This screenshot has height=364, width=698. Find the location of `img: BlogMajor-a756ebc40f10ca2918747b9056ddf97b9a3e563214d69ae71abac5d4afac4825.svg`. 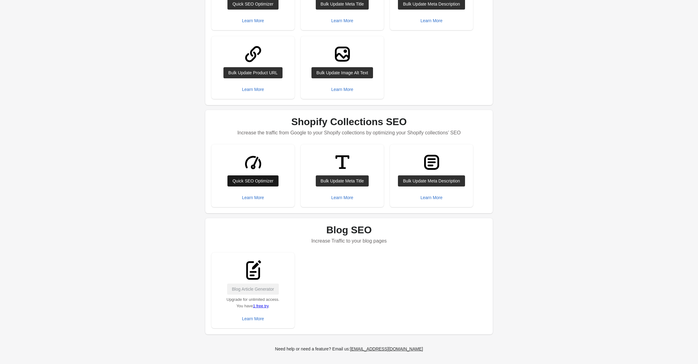

img: BlogMajor-a756ebc40f10ca2918747b9056ddf97b9a3e563214d69ae71abac5d4afac4825.svg is located at coordinates (253, 270).